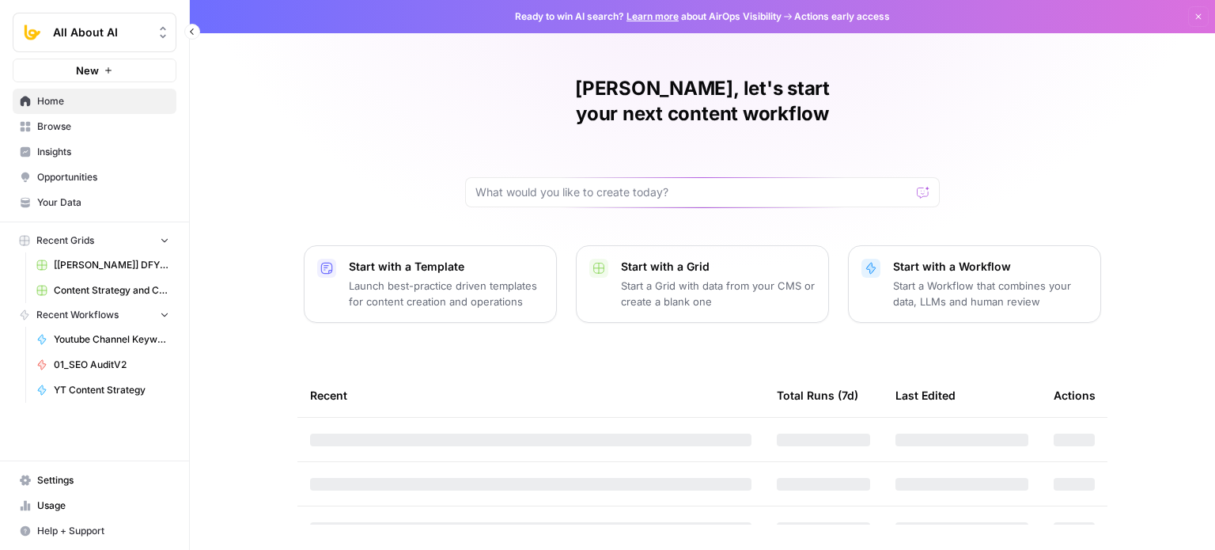  Describe the element at coordinates (112, 365) in the screenshot. I see `span: 01_SEO AuditV2` at that location.